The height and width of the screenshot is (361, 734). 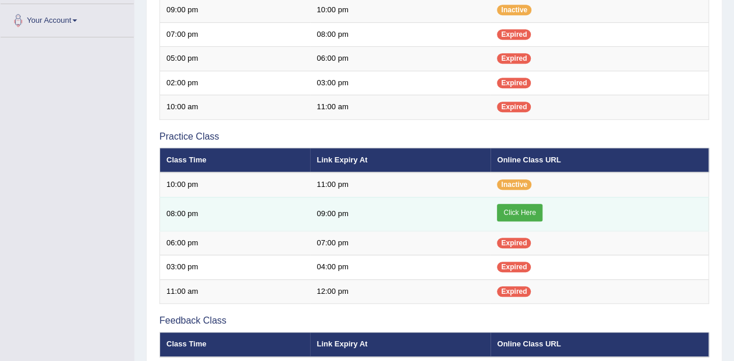 What do you see at coordinates (434, 137) in the screenshot?
I see `h3: Practice Class` at bounding box center [434, 137].